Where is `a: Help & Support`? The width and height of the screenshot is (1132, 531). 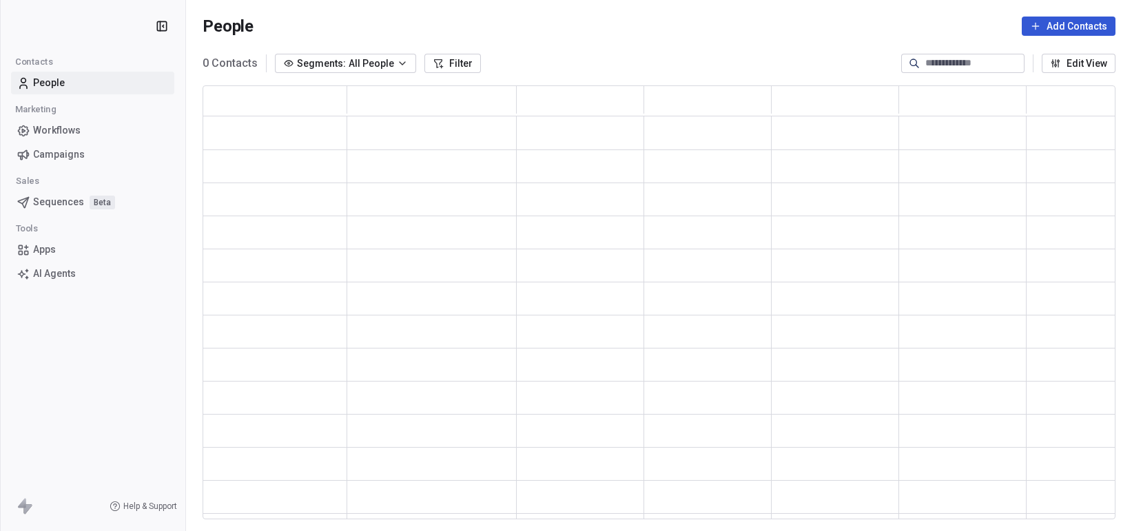
a: Help & Support is located at coordinates (143, 506).